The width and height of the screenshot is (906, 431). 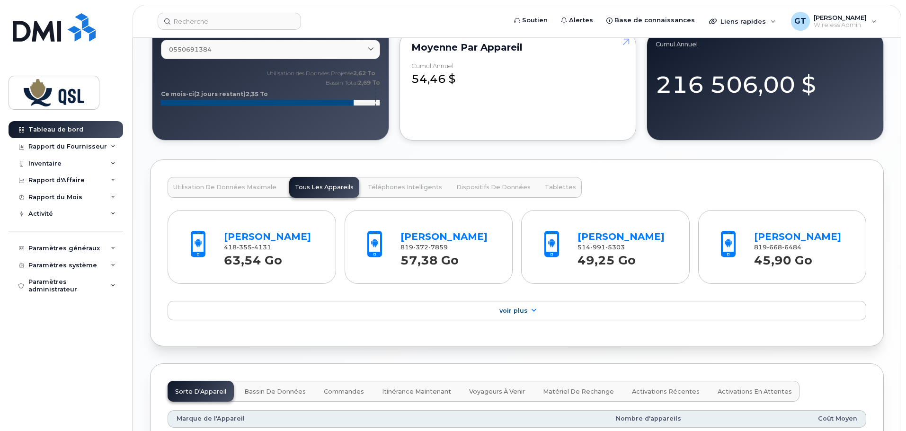 What do you see at coordinates (755, 392) in the screenshot?
I see `span: Activations en Attentes` at bounding box center [755, 392].